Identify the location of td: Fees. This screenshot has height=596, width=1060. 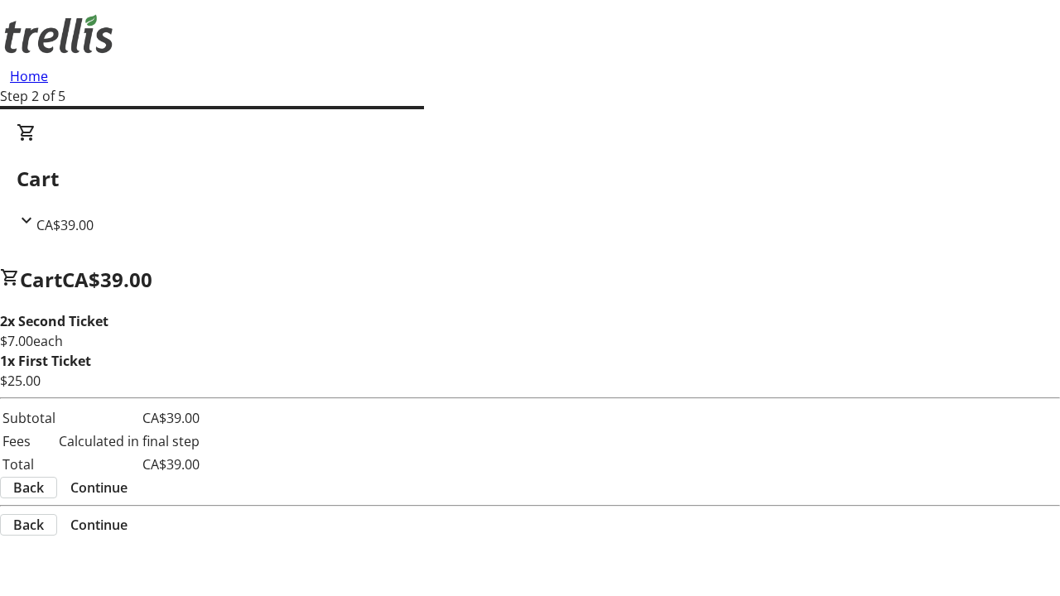
(29, 441).